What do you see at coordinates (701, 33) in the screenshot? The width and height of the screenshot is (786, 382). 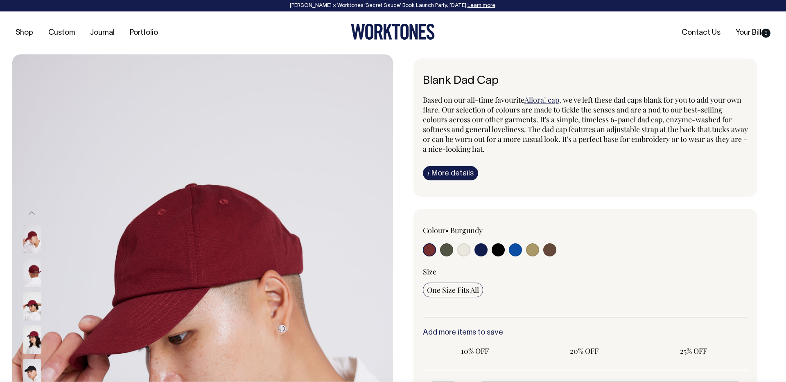 I see `a: Contact Us` at bounding box center [701, 33].